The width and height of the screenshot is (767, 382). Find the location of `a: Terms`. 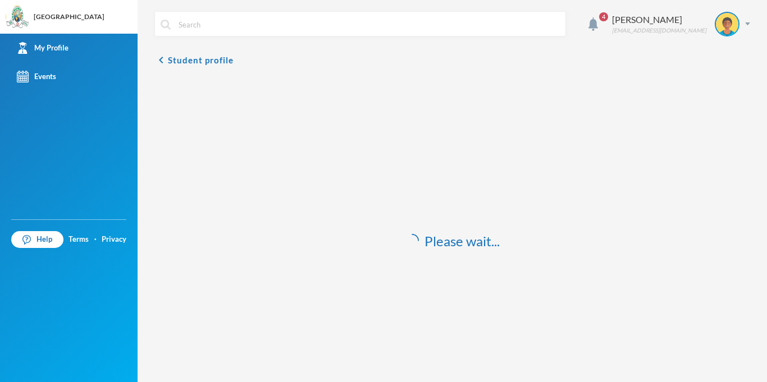

a: Terms is located at coordinates (79, 240).